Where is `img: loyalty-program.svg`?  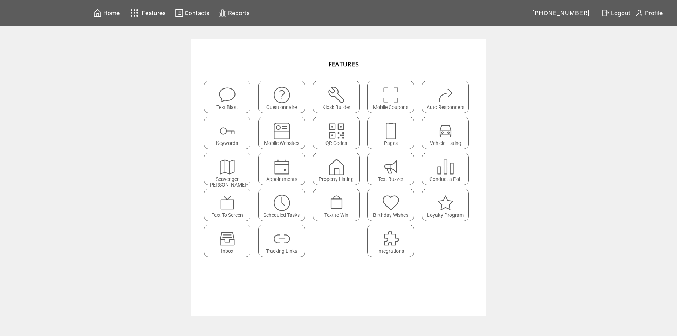 img: loyalty-program.svg is located at coordinates (446, 203).